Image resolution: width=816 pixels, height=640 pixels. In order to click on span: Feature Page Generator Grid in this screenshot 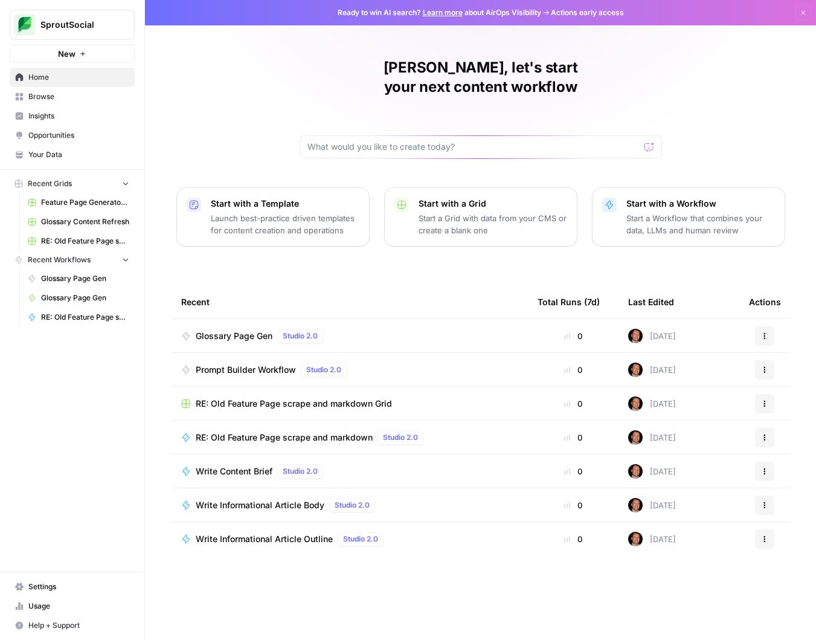, I will do `click(85, 202)`.